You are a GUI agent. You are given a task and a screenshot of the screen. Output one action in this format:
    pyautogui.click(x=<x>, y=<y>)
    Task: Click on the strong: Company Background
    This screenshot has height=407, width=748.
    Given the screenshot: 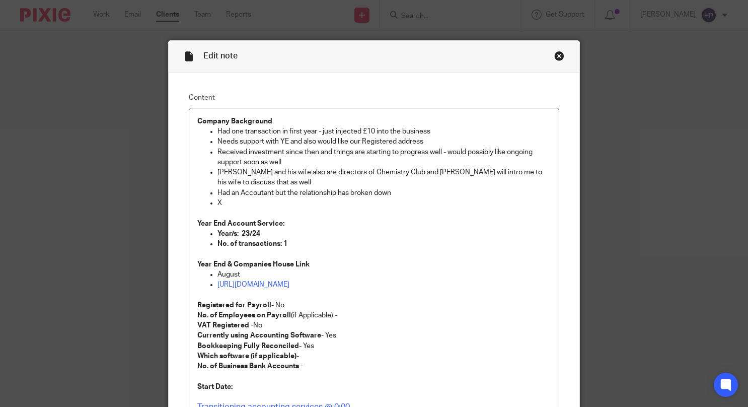 What is the action you would take?
    pyautogui.click(x=234, y=121)
    